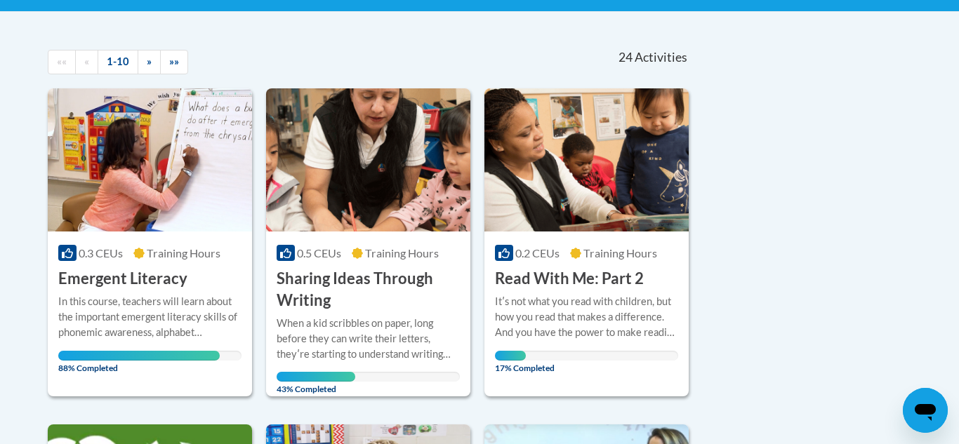 The height and width of the screenshot is (444, 959). What do you see at coordinates (139, 362) in the screenshot?
I see `span: 88% Completed` at bounding box center [139, 362].